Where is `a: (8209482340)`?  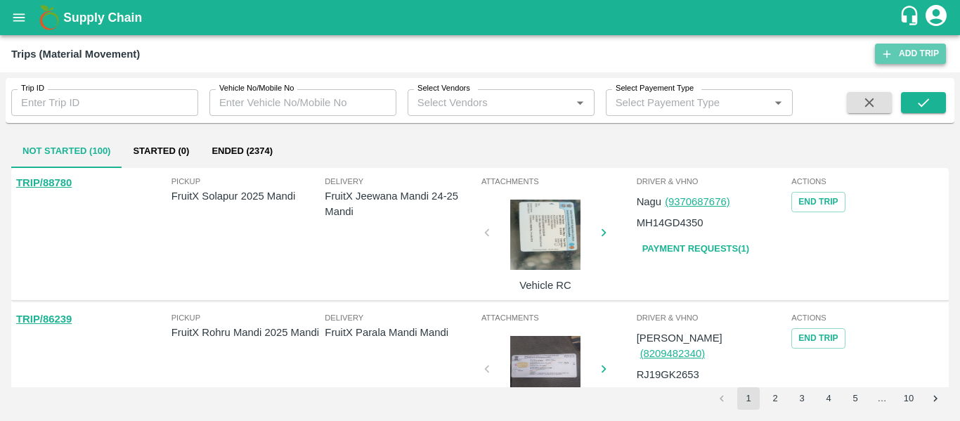
a: (8209482340) is located at coordinates (673, 354).